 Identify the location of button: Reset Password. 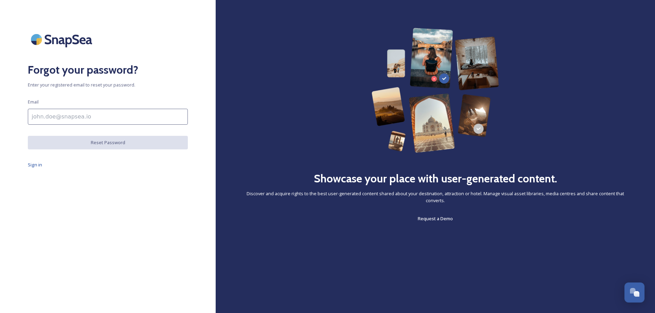
(108, 143).